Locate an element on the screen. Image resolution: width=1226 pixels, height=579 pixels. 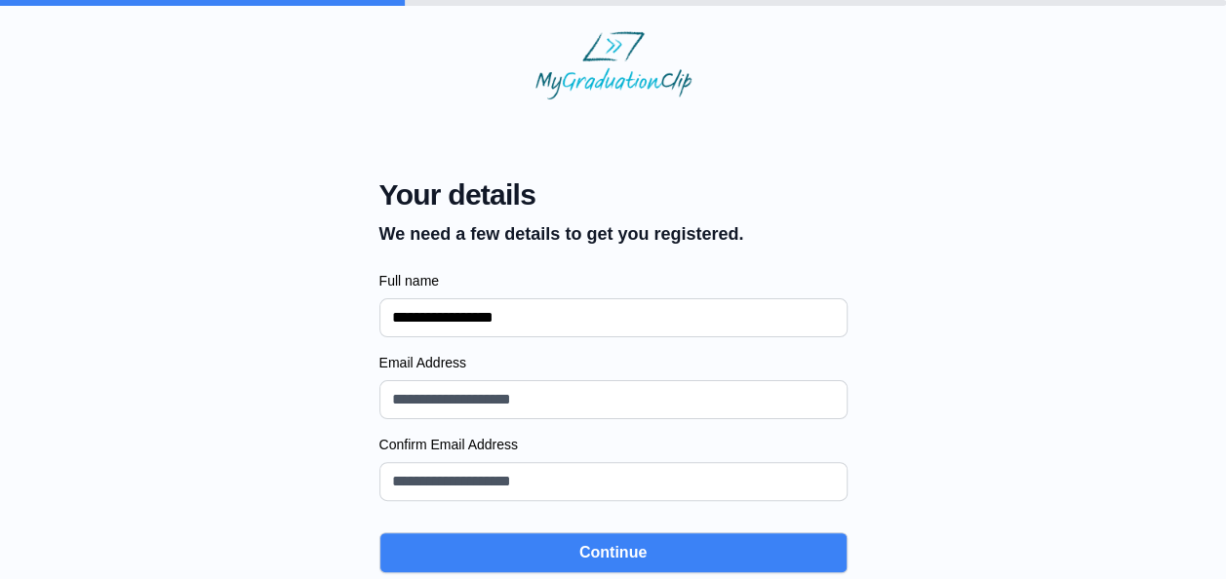
label: Confirm Email Address is located at coordinates (613, 445).